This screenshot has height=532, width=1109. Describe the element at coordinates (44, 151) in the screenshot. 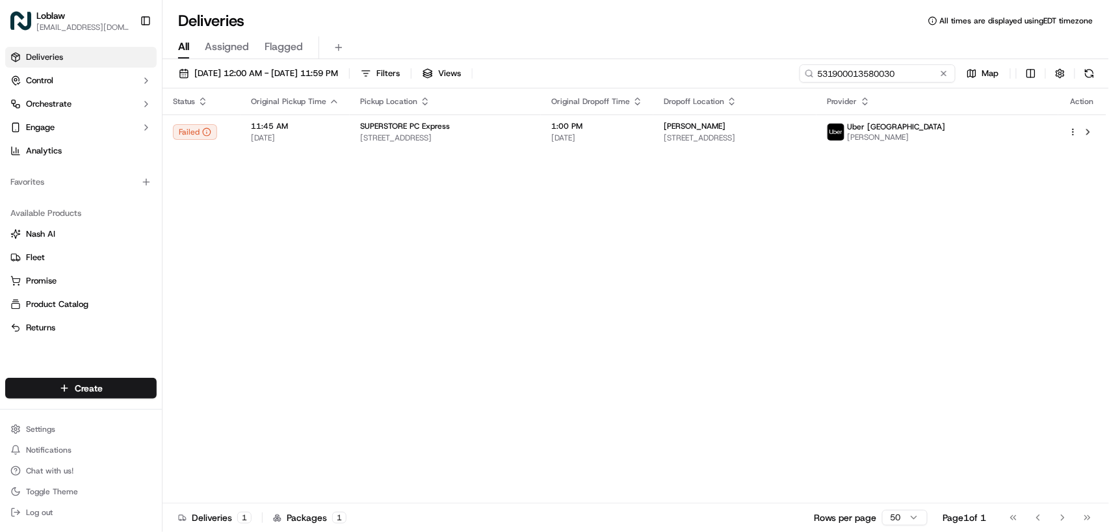

I see `span: Analytics` at that location.